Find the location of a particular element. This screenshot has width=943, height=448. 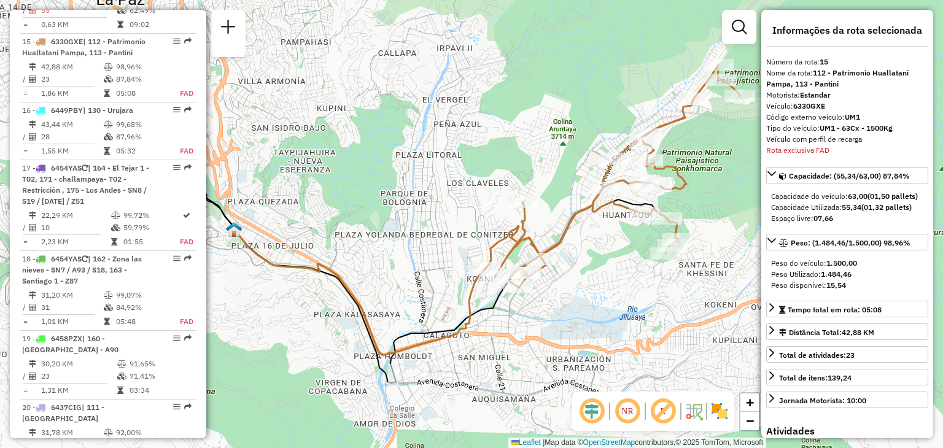

i: Rota otimizada is located at coordinates (187, 215).